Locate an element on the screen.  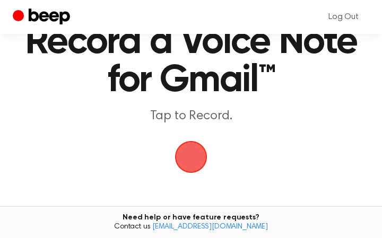
h1: Record a Voice Note for Gmail™ is located at coordinates (191, 61).